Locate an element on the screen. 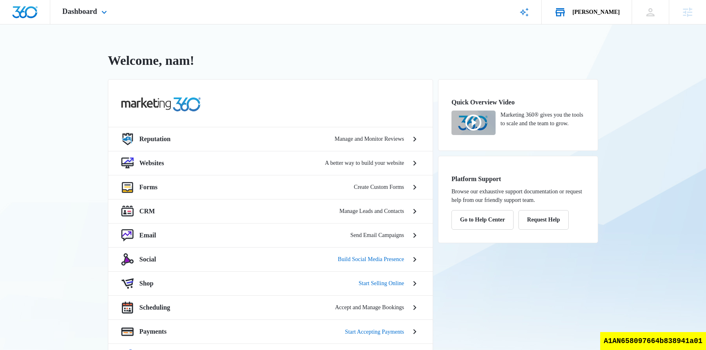 Image resolution: width=706 pixels, height=350 pixels. a: crmCRMManage Leads and Contacts is located at coordinates (270, 211).